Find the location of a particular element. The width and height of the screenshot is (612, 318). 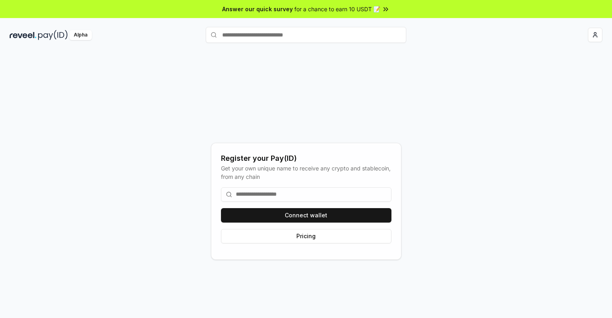

div: Get your own unique name to receive any crypto and stablecoin, from any chain is located at coordinates (306, 172).